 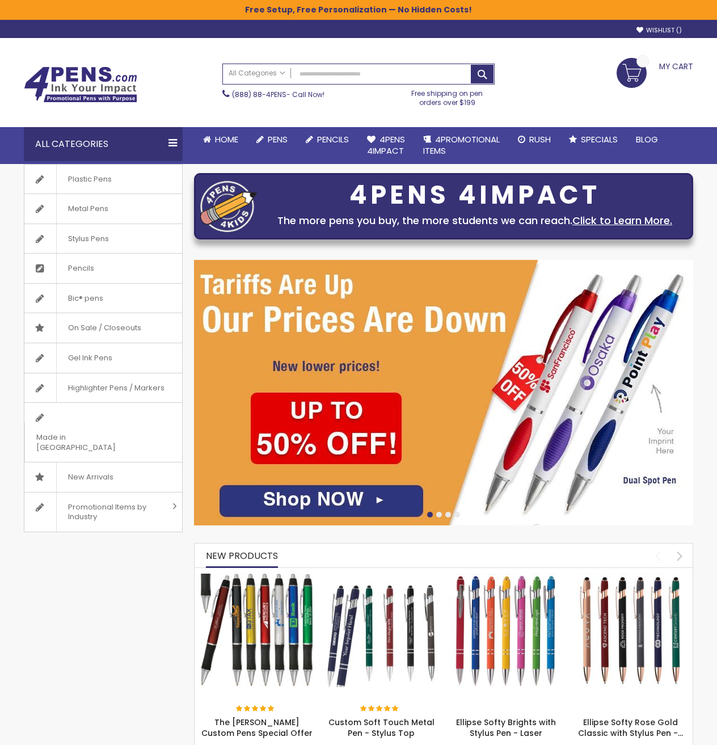 I want to click on img: /cheap-promotional-products.html, so click(x=443, y=392).